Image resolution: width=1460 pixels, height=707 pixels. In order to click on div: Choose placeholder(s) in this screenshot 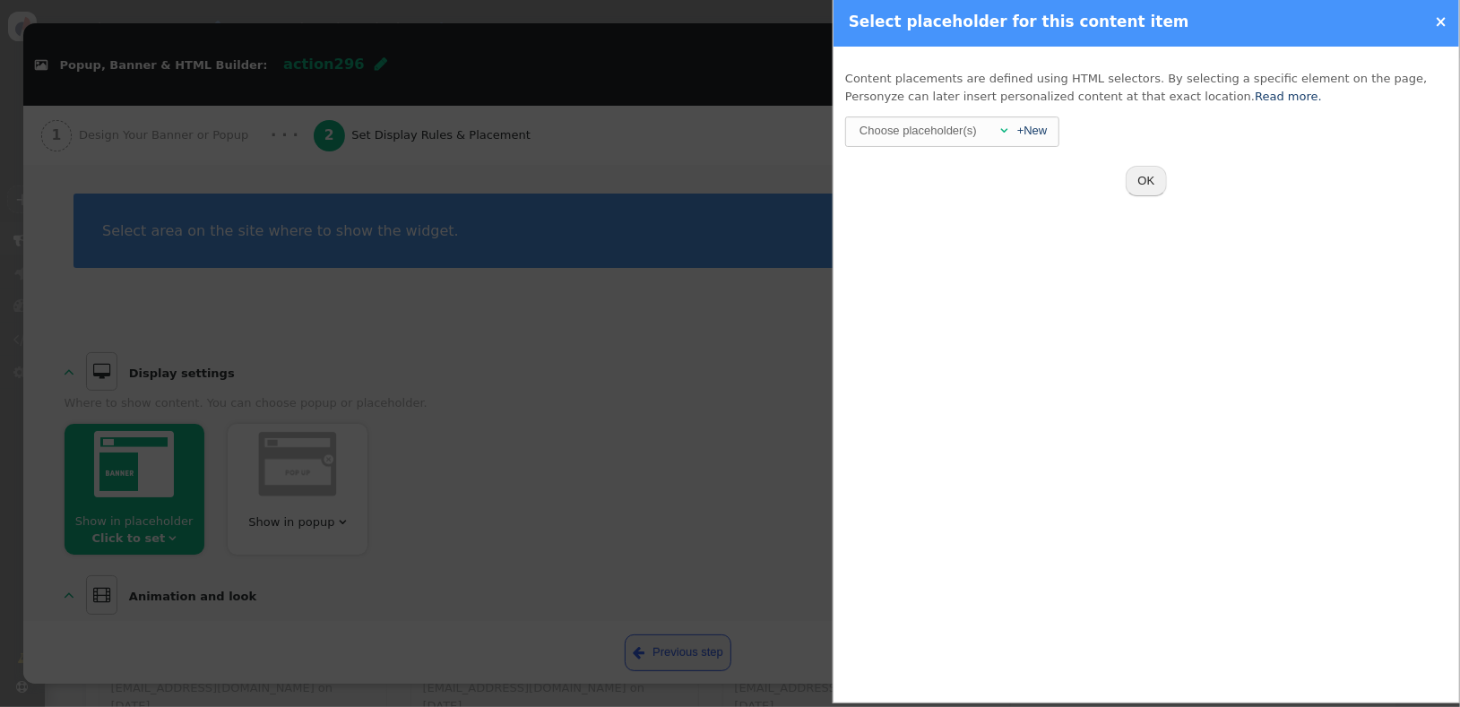, I will do `click(917, 131)`.